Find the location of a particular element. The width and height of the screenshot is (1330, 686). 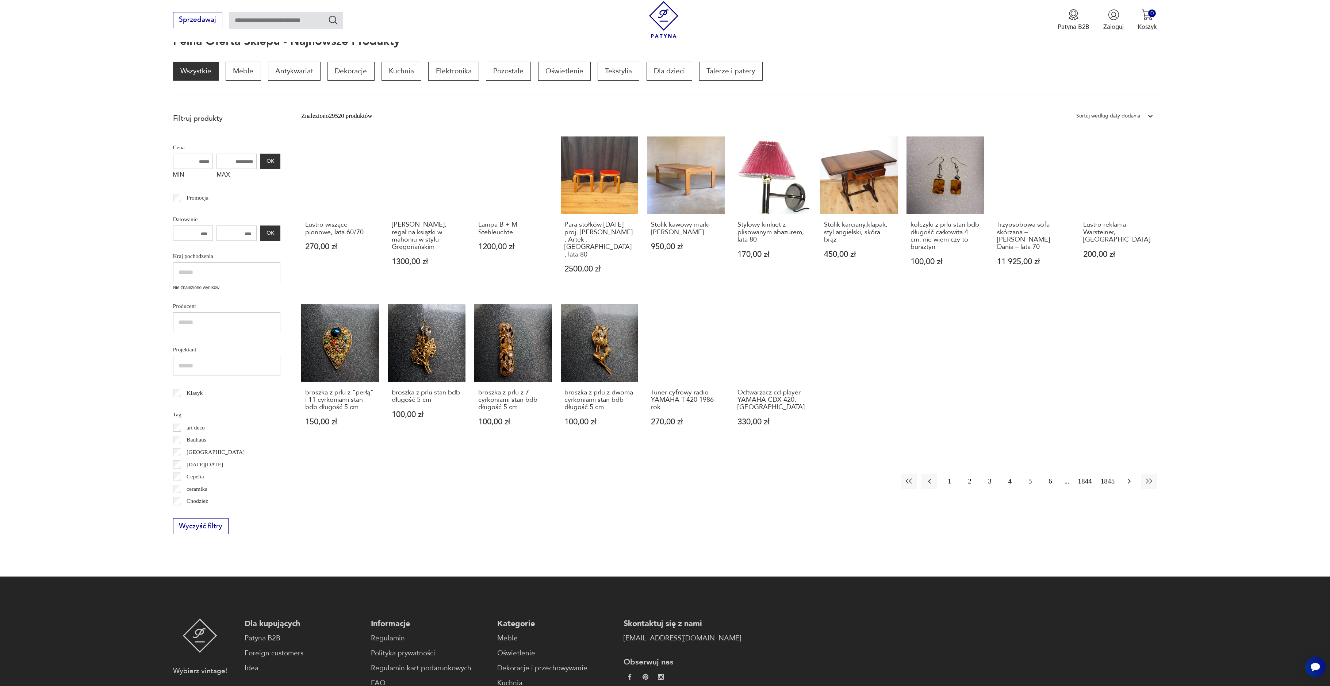

a: Elektronika is located at coordinates (453, 71).